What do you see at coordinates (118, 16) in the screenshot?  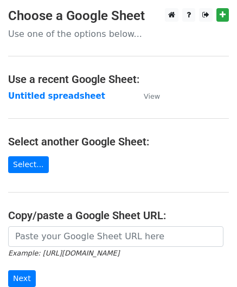 I see `h3: Choose a Google Sheet` at bounding box center [118, 16].